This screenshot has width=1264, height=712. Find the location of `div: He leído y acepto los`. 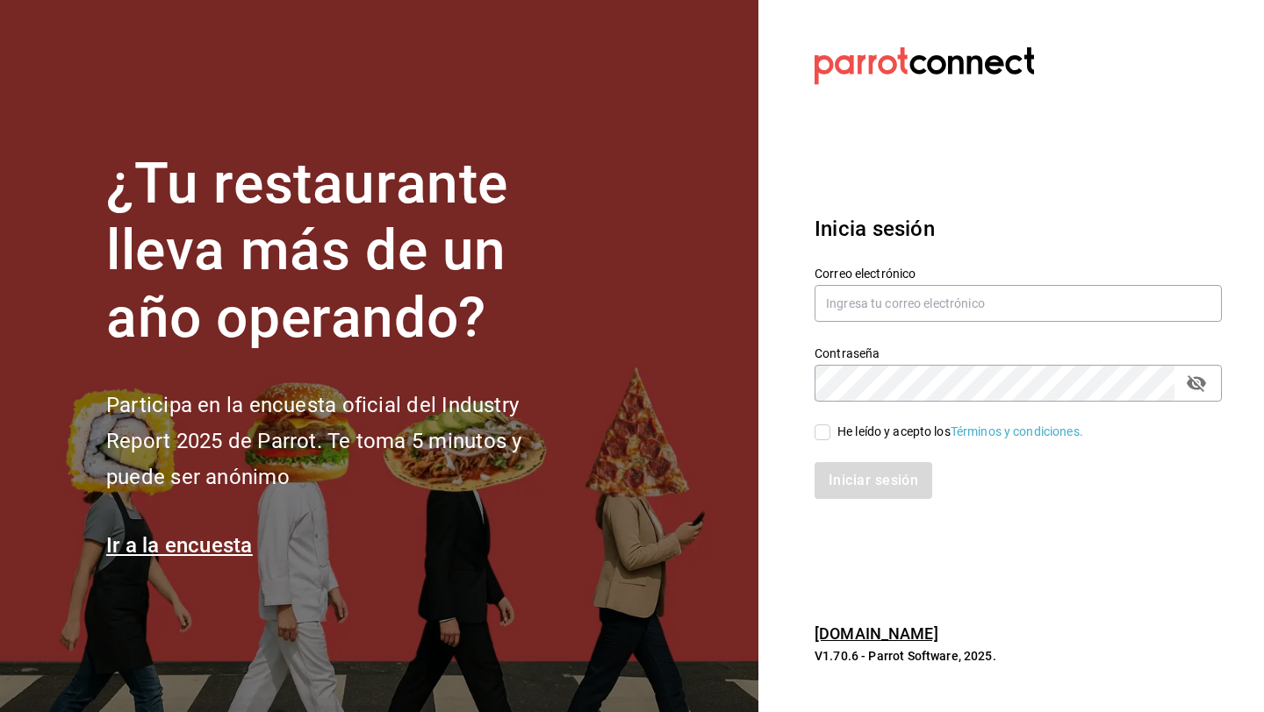

div: He leído y acepto los is located at coordinates (960, 432).